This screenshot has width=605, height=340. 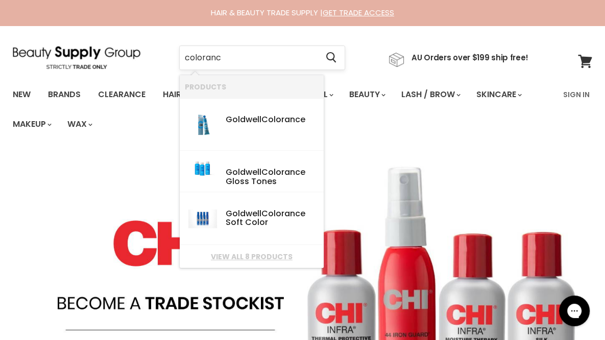 I want to click on button: Search, so click(x=331, y=58).